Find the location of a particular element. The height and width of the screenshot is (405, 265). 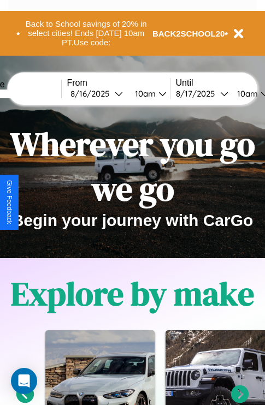

b: BACK2SCHOOL20 is located at coordinates (189, 33).